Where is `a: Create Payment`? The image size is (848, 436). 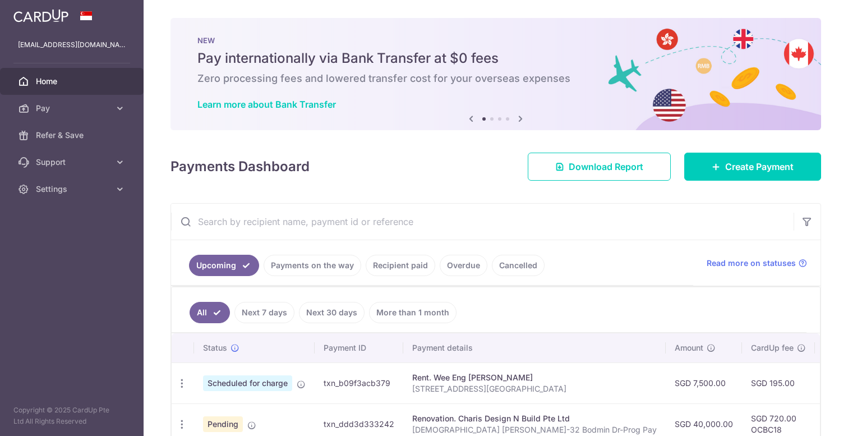 a: Create Payment is located at coordinates (752, 167).